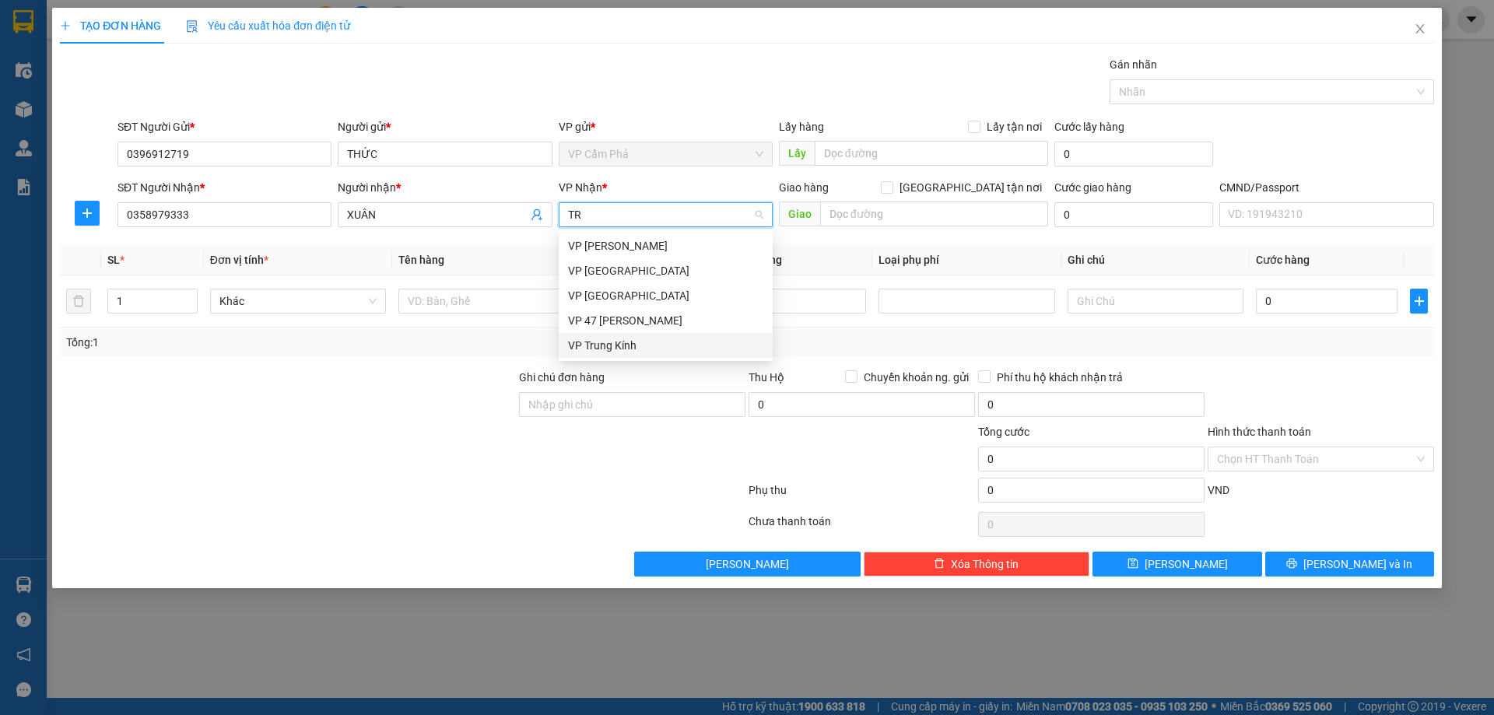  What do you see at coordinates (444, 187) in the screenshot?
I see `div: Người nhận` at bounding box center [444, 187].